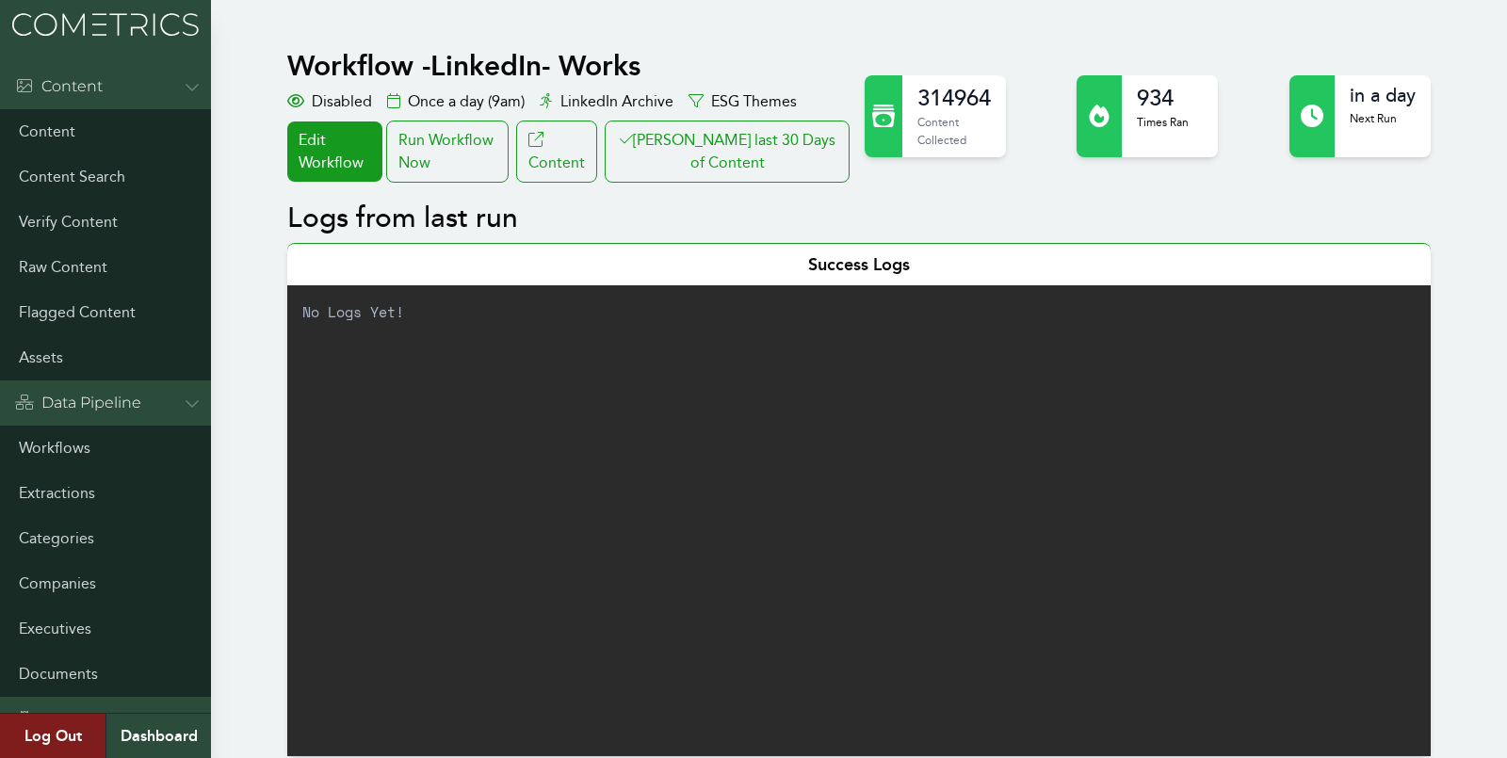 The width and height of the screenshot is (1507, 758). Describe the element at coordinates (954, 131) in the screenshot. I see `p: Content Collected` at that location.